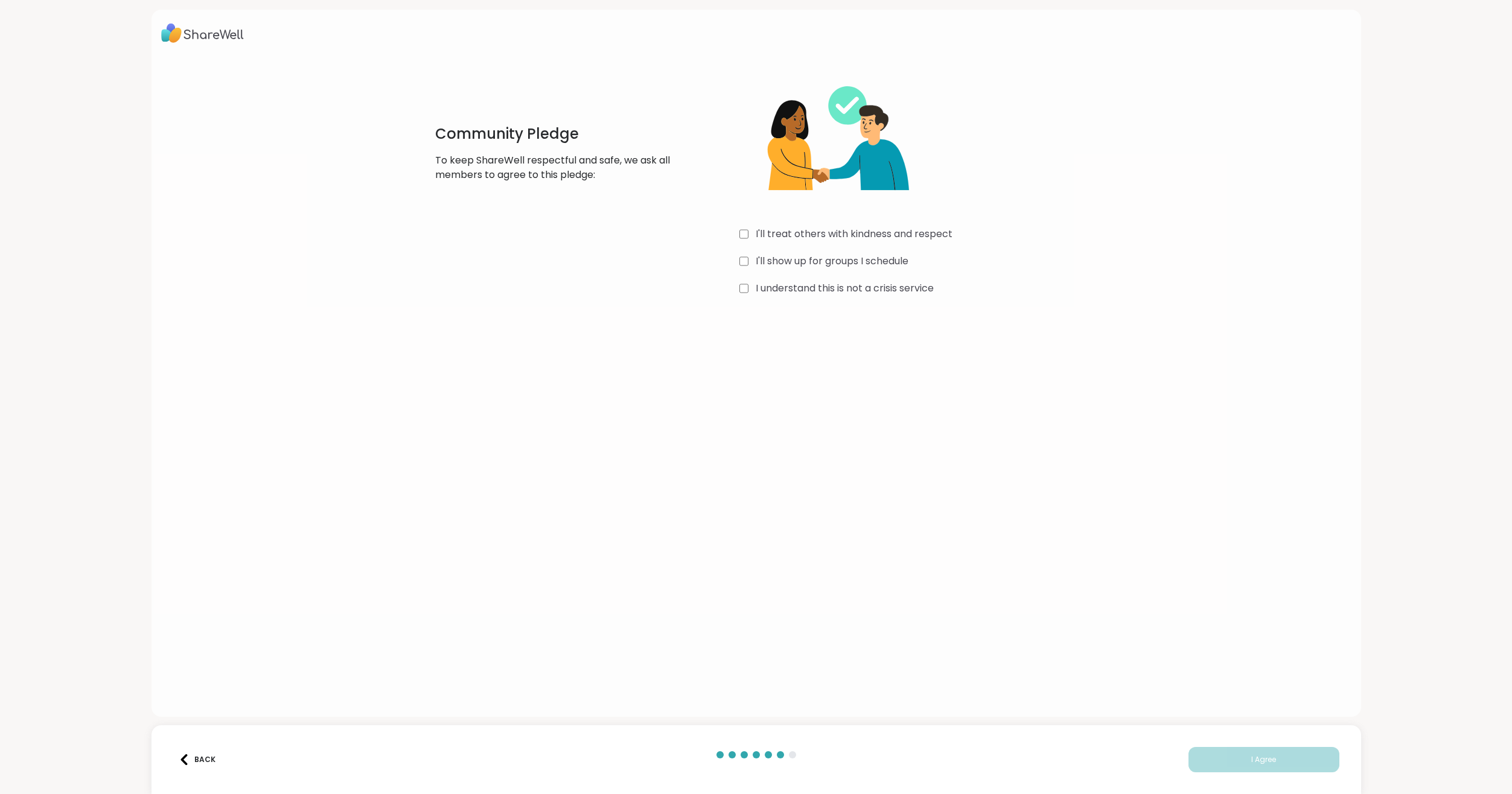 Image resolution: width=1512 pixels, height=794 pixels. I want to click on label: I understand this is not a crisis service, so click(845, 288).